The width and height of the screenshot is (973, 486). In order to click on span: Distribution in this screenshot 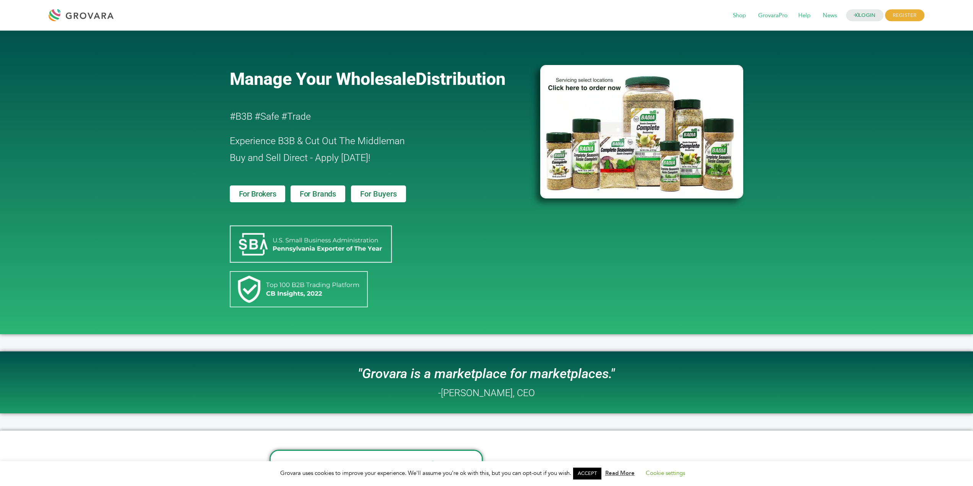, I will do `click(460, 79)`.